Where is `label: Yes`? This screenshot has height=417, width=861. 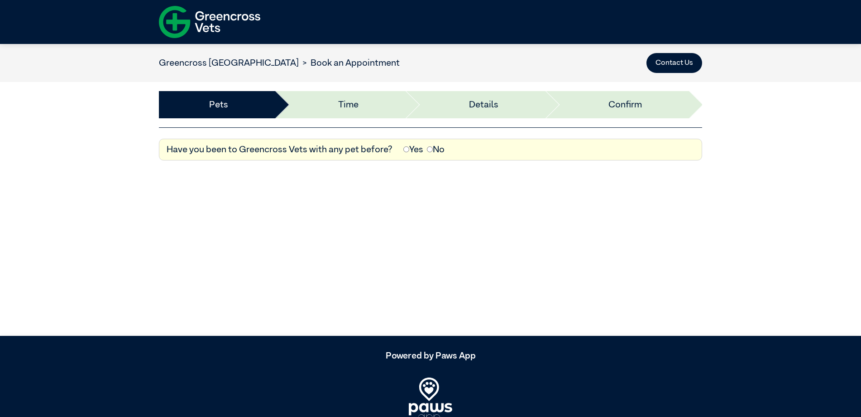
label: Yes is located at coordinates (413, 149).